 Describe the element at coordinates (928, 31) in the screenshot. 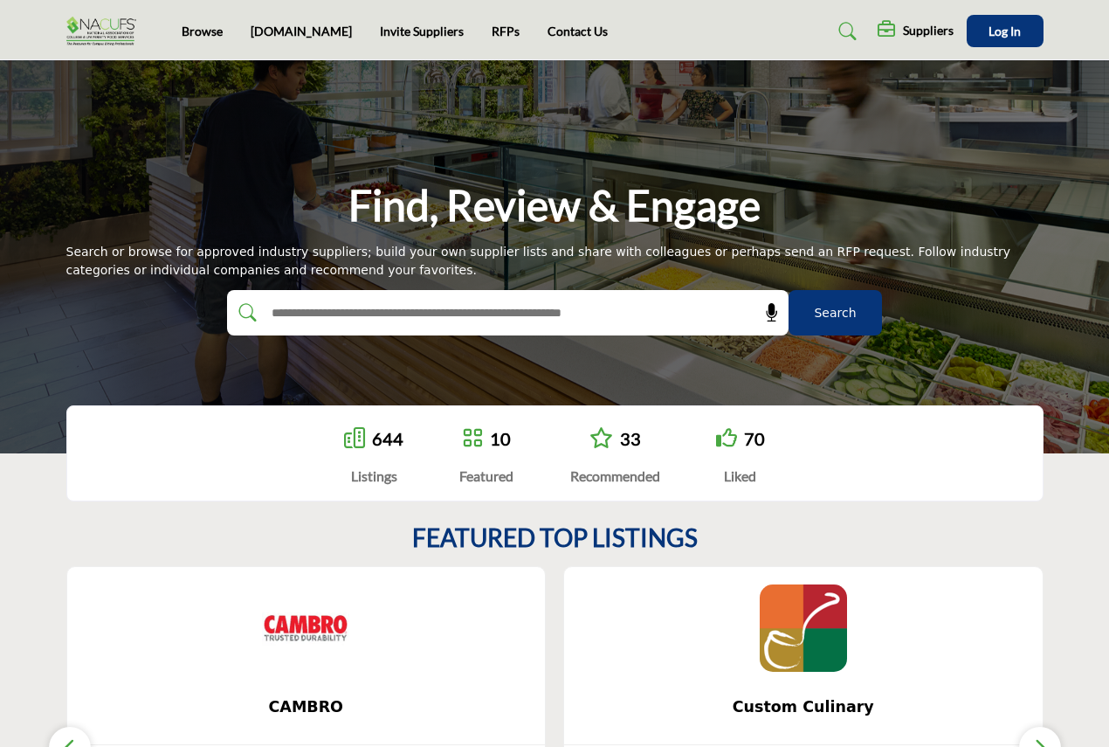

I see `h5: Suppliers` at that location.